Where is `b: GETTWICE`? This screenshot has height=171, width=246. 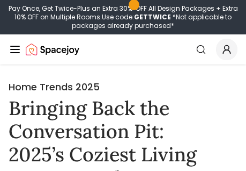
b: GETTWICE is located at coordinates (152, 17).